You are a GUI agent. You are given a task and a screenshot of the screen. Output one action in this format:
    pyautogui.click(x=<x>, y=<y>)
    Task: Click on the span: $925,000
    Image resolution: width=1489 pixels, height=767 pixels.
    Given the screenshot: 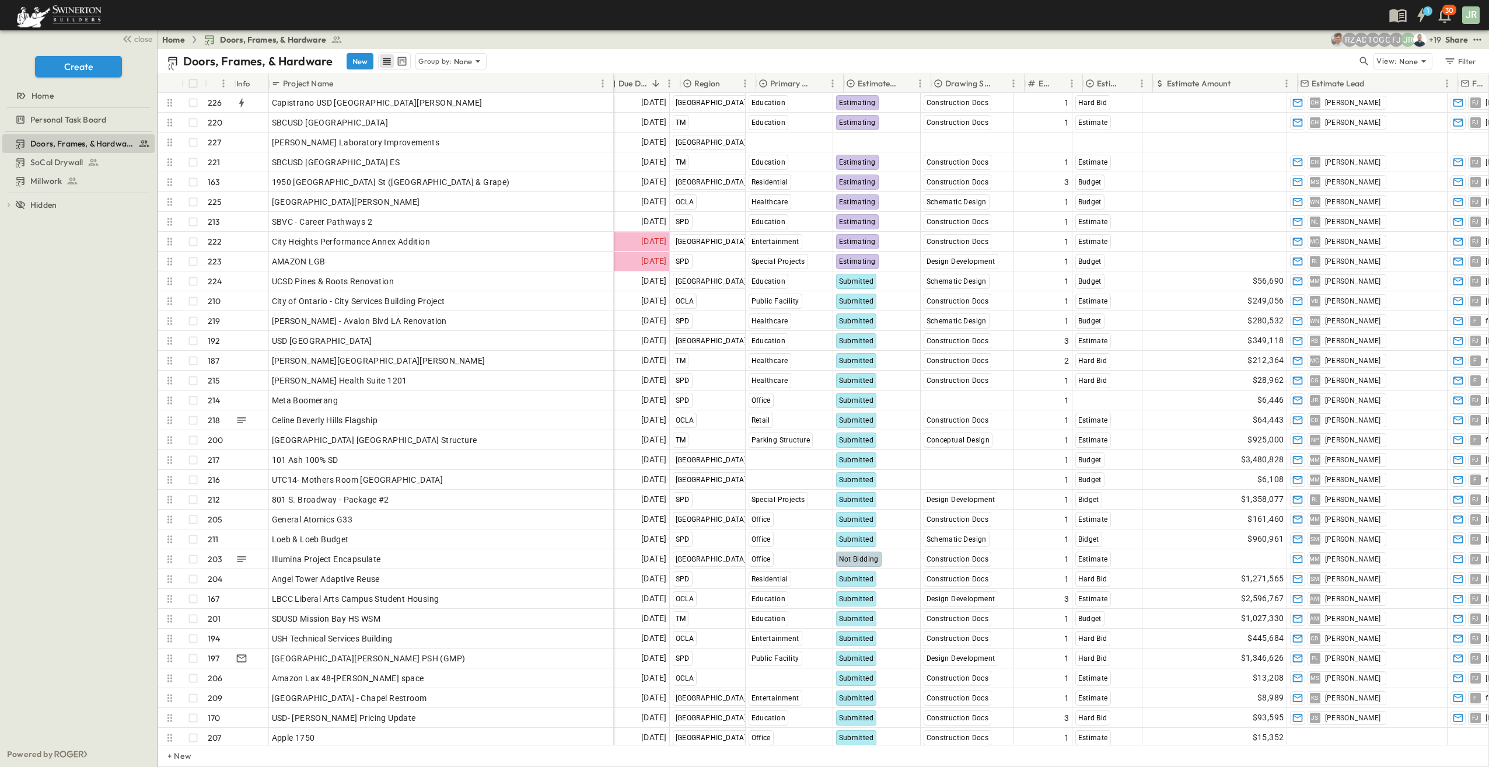 What is the action you would take?
    pyautogui.click(x=1265, y=439)
    